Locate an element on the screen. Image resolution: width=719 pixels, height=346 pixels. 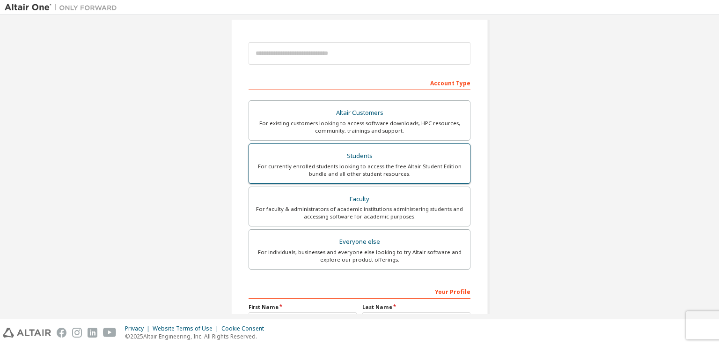
div: Students is located at coordinates (360, 156).